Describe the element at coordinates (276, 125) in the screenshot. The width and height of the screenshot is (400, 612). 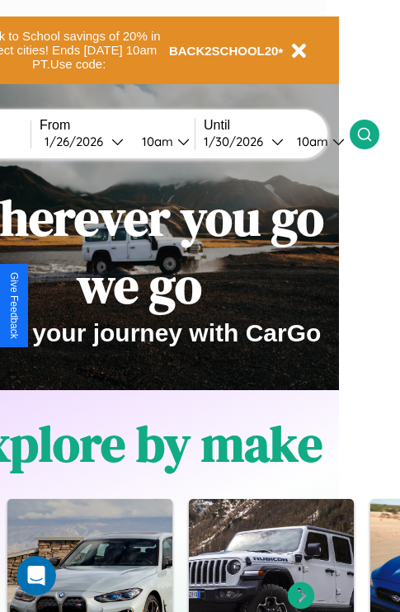
I see `label: Until` at that location.